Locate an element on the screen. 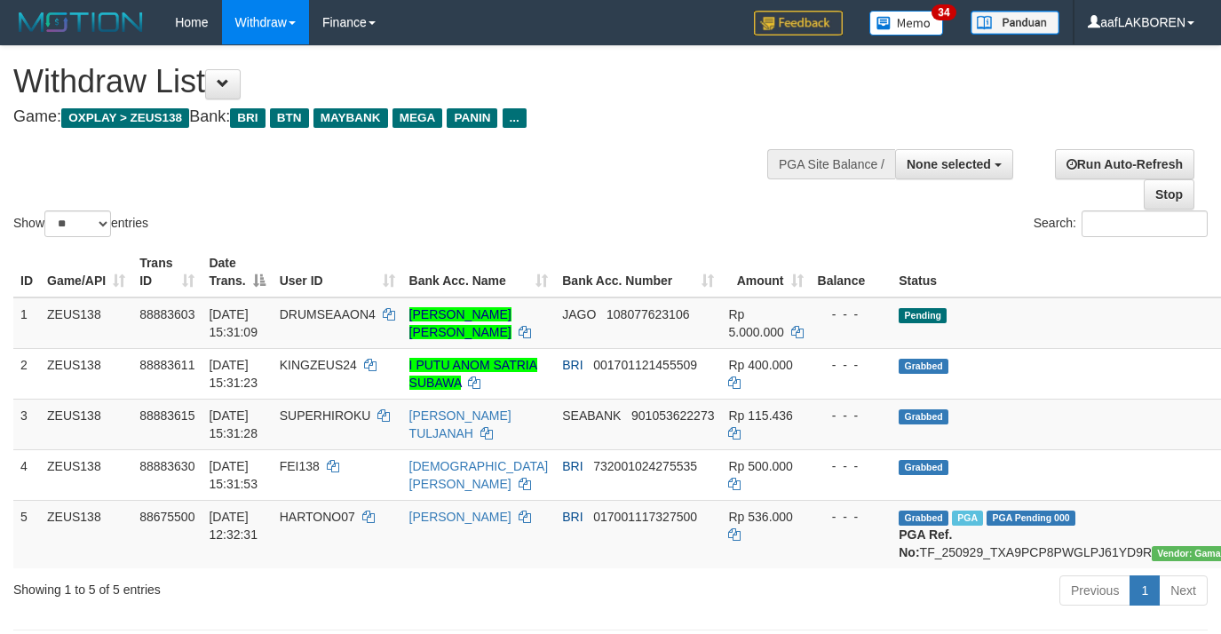 The image size is (1221, 634). span: Rp 5.000.000 is located at coordinates (756, 323).